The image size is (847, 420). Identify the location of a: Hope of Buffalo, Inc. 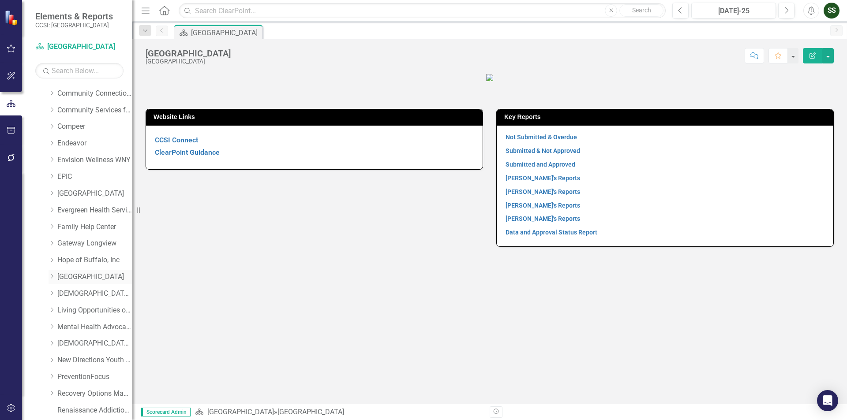
(95, 260).